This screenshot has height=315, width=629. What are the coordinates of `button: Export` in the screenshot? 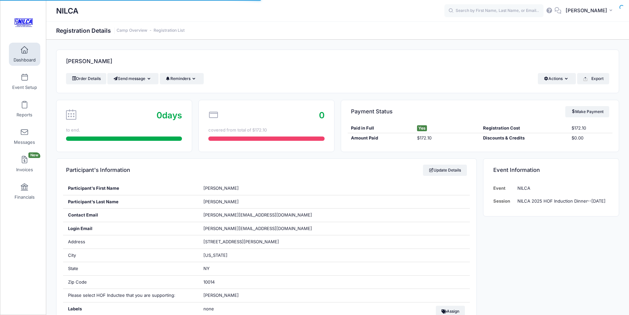 It's located at (593, 79).